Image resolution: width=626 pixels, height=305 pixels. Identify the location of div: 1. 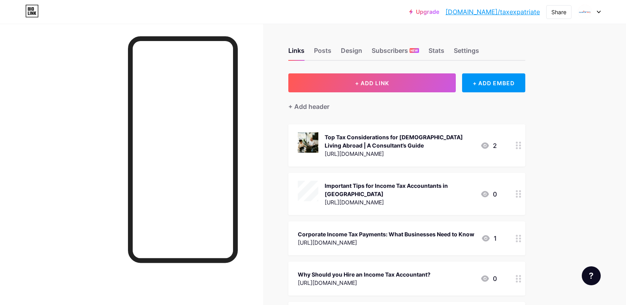
(489, 239).